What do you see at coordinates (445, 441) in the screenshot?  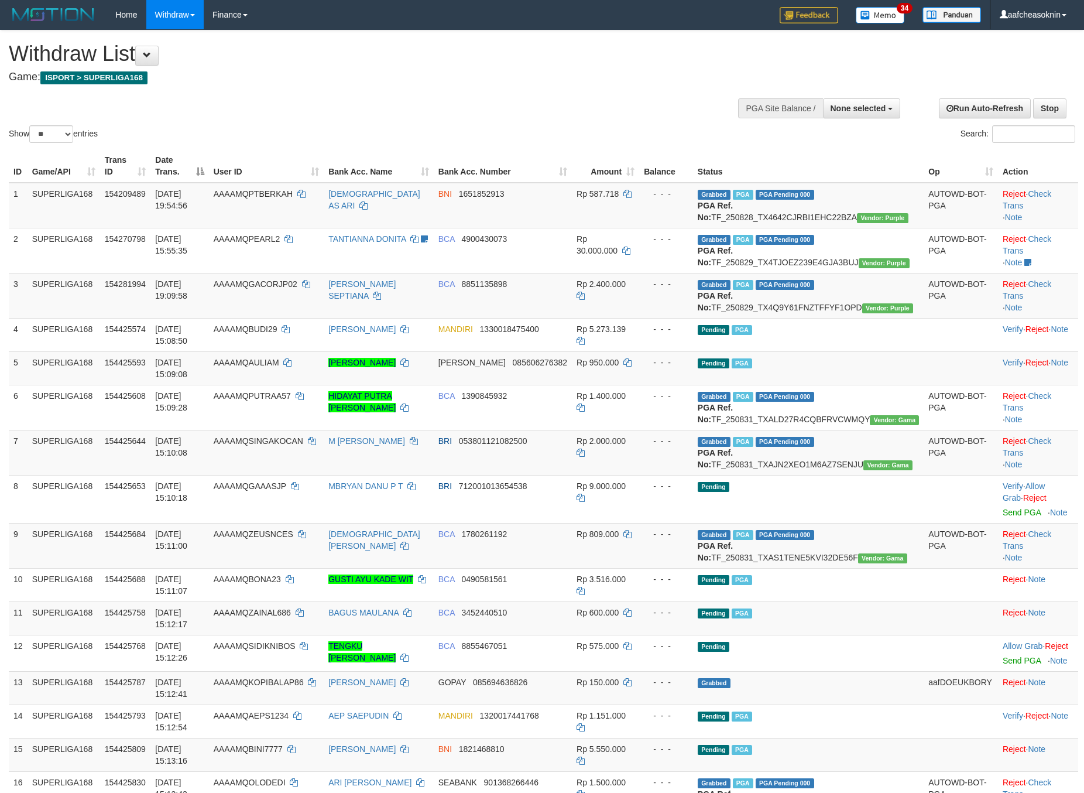 I see `span: BRI` at bounding box center [445, 441].